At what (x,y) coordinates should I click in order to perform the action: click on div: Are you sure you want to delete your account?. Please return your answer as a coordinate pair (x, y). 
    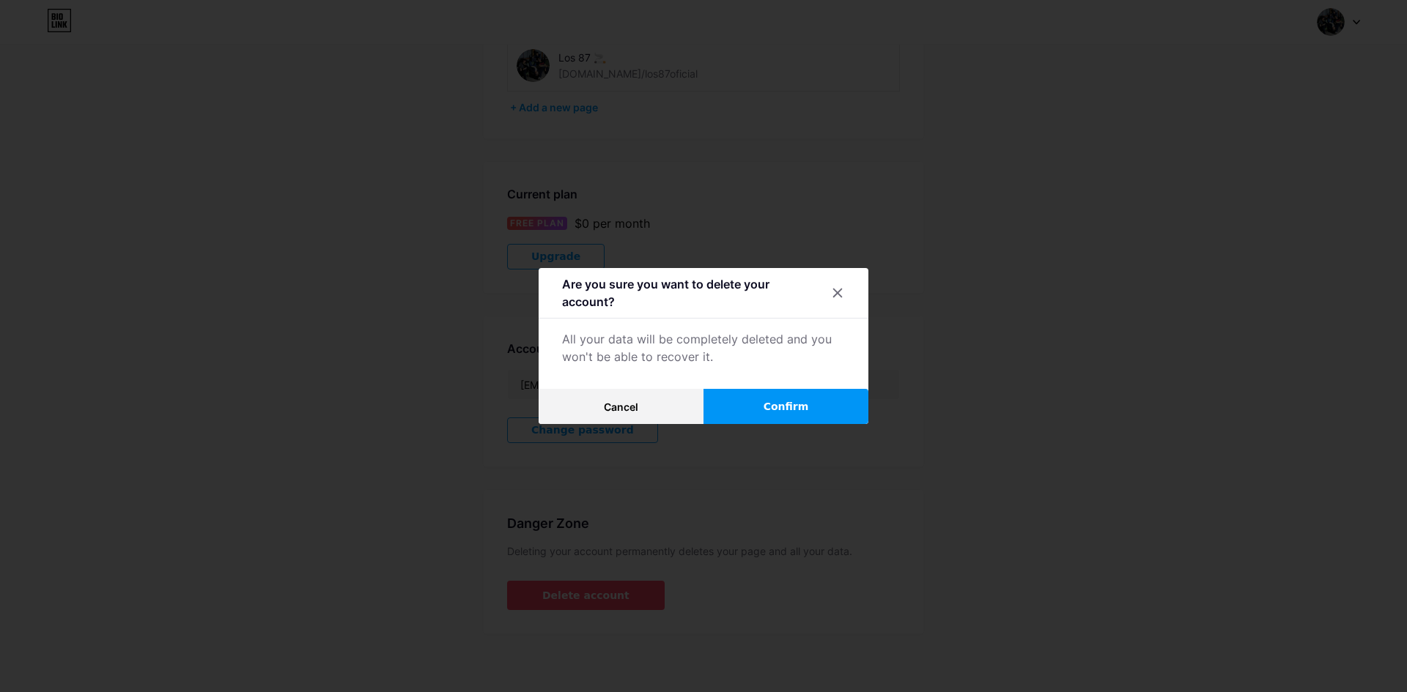
    Looking at the image, I should click on (693, 293).